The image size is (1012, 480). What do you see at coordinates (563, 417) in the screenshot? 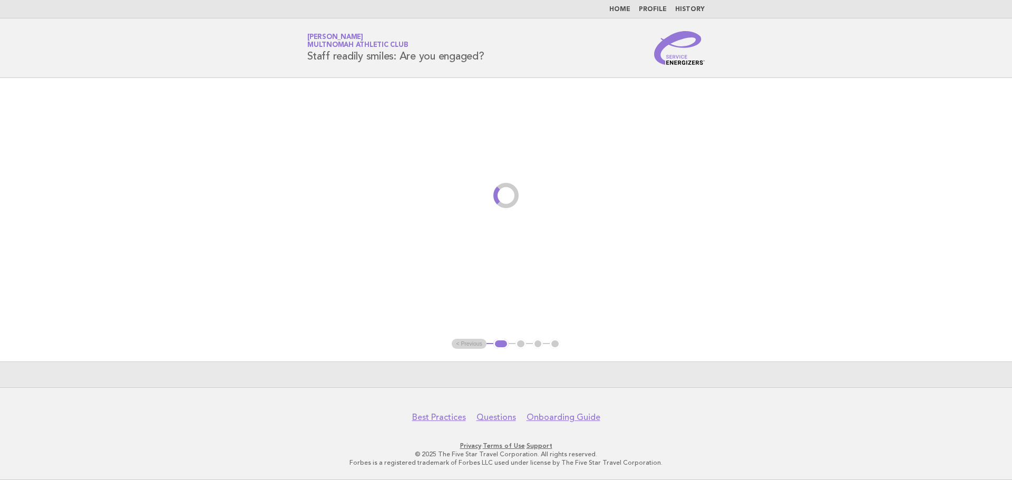
I see `a: Onboarding Guide` at bounding box center [563, 417].